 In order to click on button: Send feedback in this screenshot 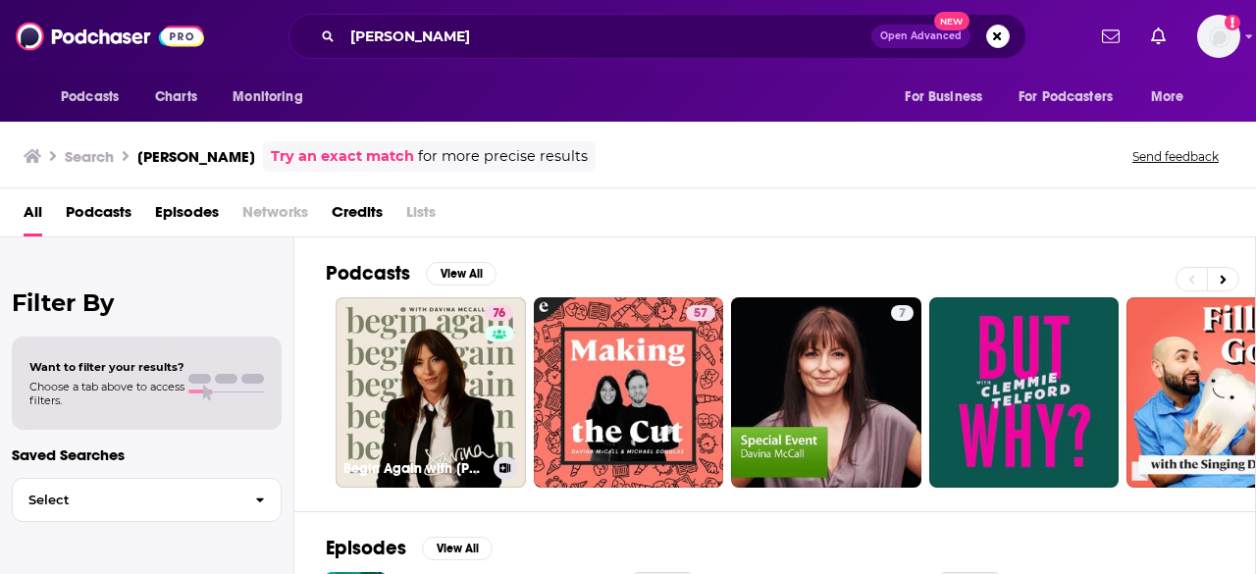, I will do `click(1176, 156)`.